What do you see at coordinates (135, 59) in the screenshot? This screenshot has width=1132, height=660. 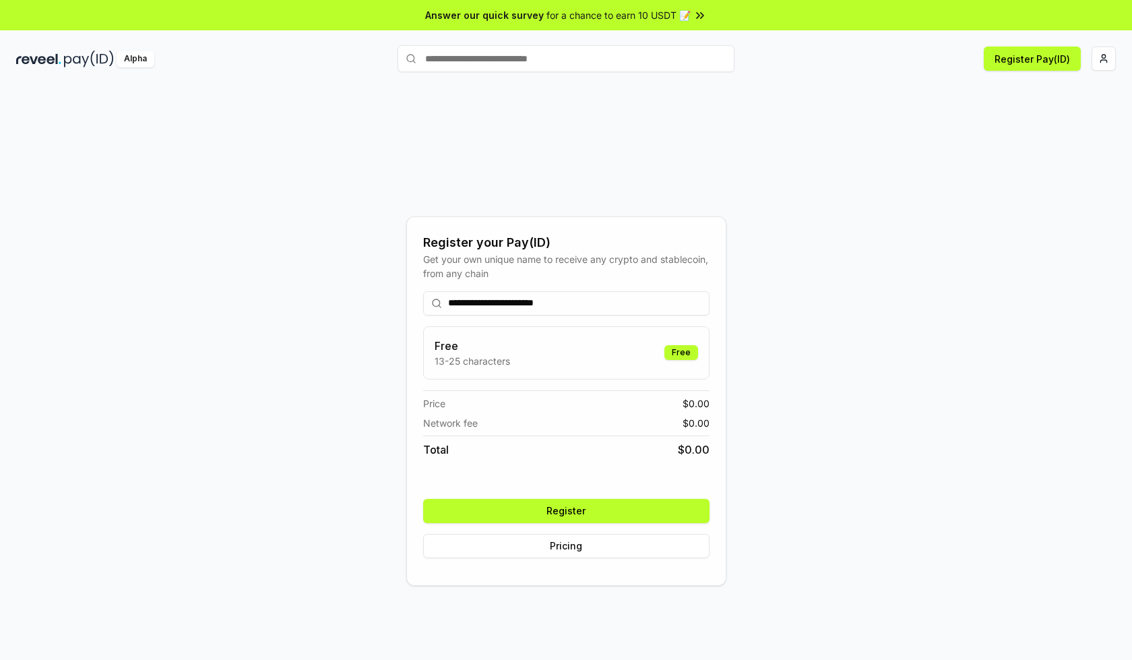 I see `div: Alpha` at bounding box center [135, 59].